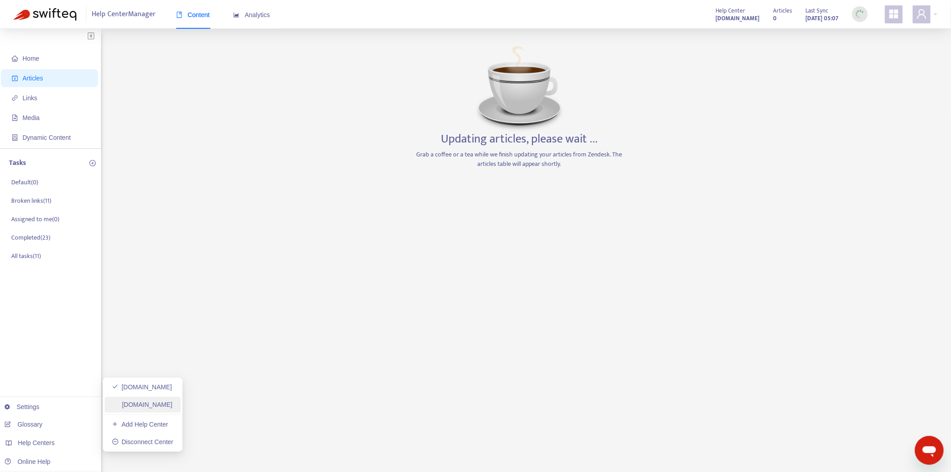 This screenshot has width=951, height=472. Describe the element at coordinates (31, 237) in the screenshot. I see `p: Completed ( 23 )` at that location.